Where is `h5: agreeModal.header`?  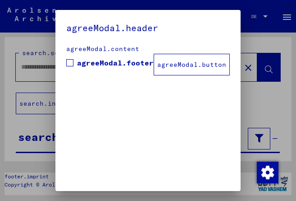 h5: agreeModal.header is located at coordinates (148, 28).